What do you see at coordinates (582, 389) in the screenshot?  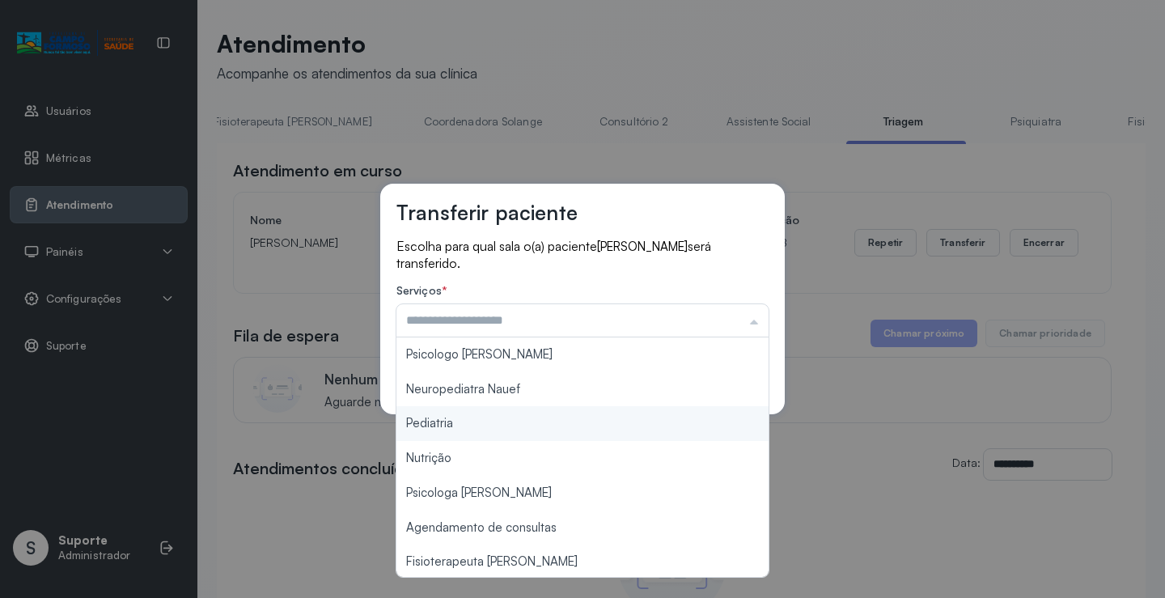 I see `li: Neuropediatra Nauef` at bounding box center [582, 389].